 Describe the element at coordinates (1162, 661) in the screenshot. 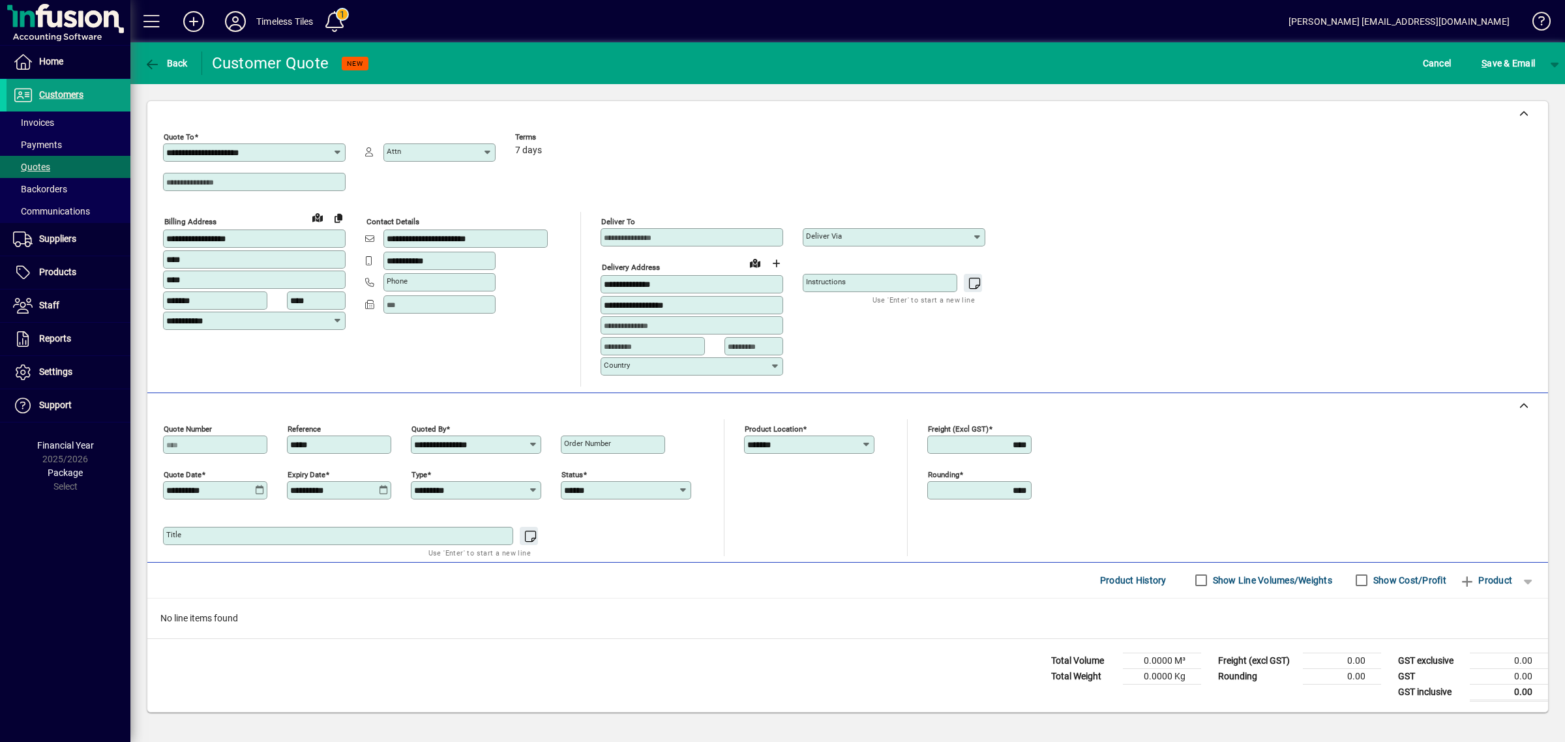

I see `td: 0.0000 M³` at that location.